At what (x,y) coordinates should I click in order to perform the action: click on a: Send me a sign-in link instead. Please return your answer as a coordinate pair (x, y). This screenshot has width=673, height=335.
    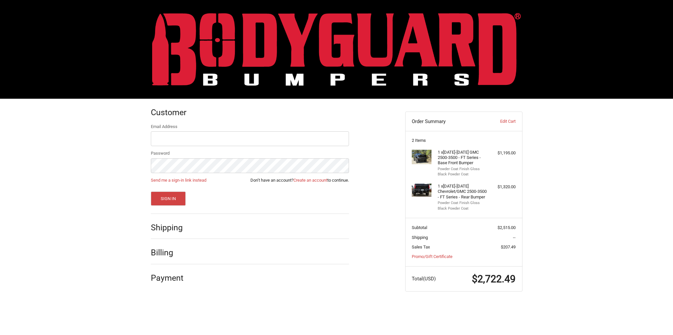
    Looking at the image, I should click on (179, 180).